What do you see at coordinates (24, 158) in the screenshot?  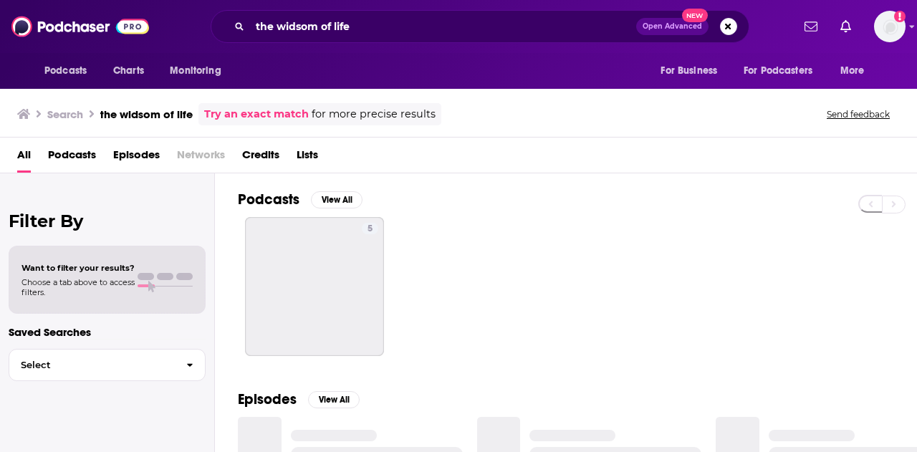 I see `span: All` at bounding box center [24, 158].